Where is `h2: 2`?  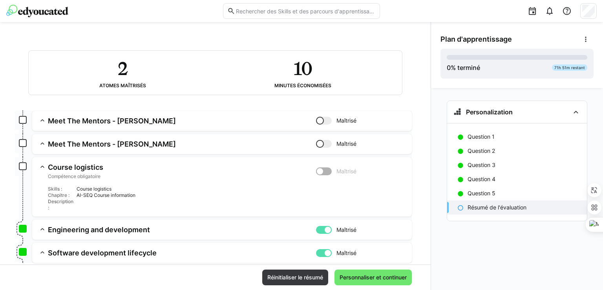 h2: 2 is located at coordinates (123, 68).